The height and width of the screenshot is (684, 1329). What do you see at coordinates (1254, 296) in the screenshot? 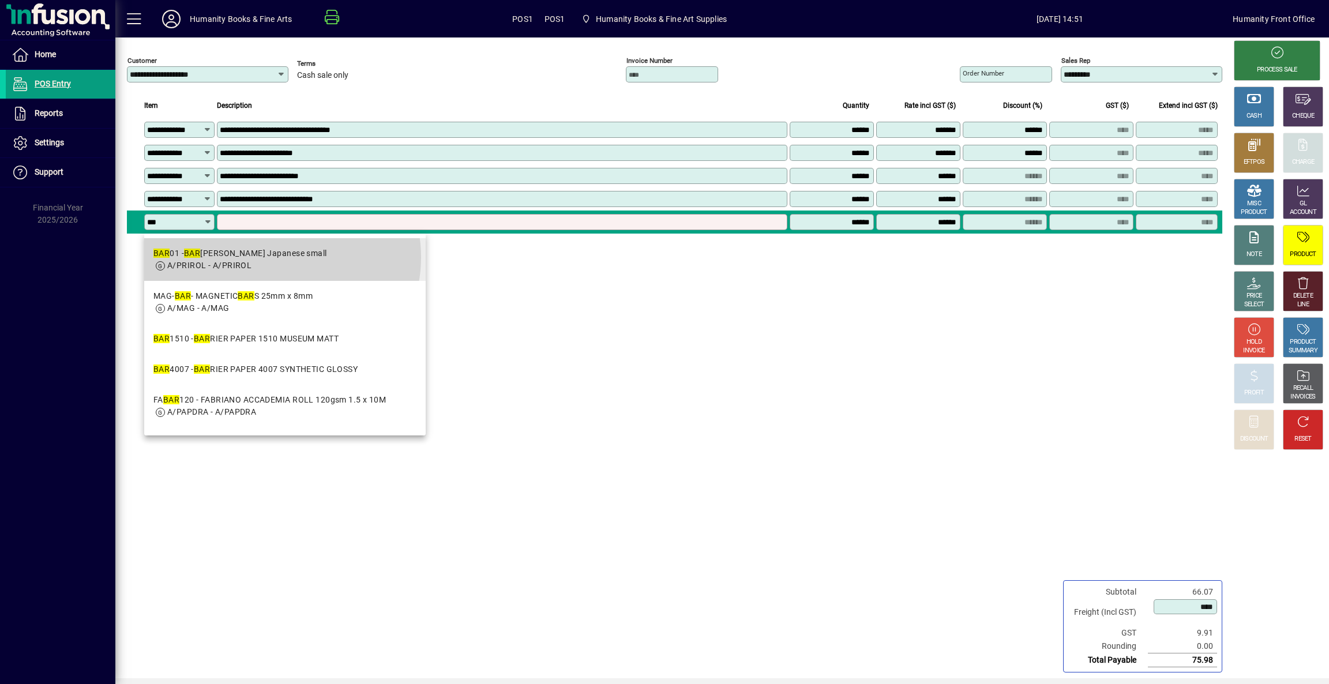
I see `div: PRICE` at bounding box center [1254, 296].